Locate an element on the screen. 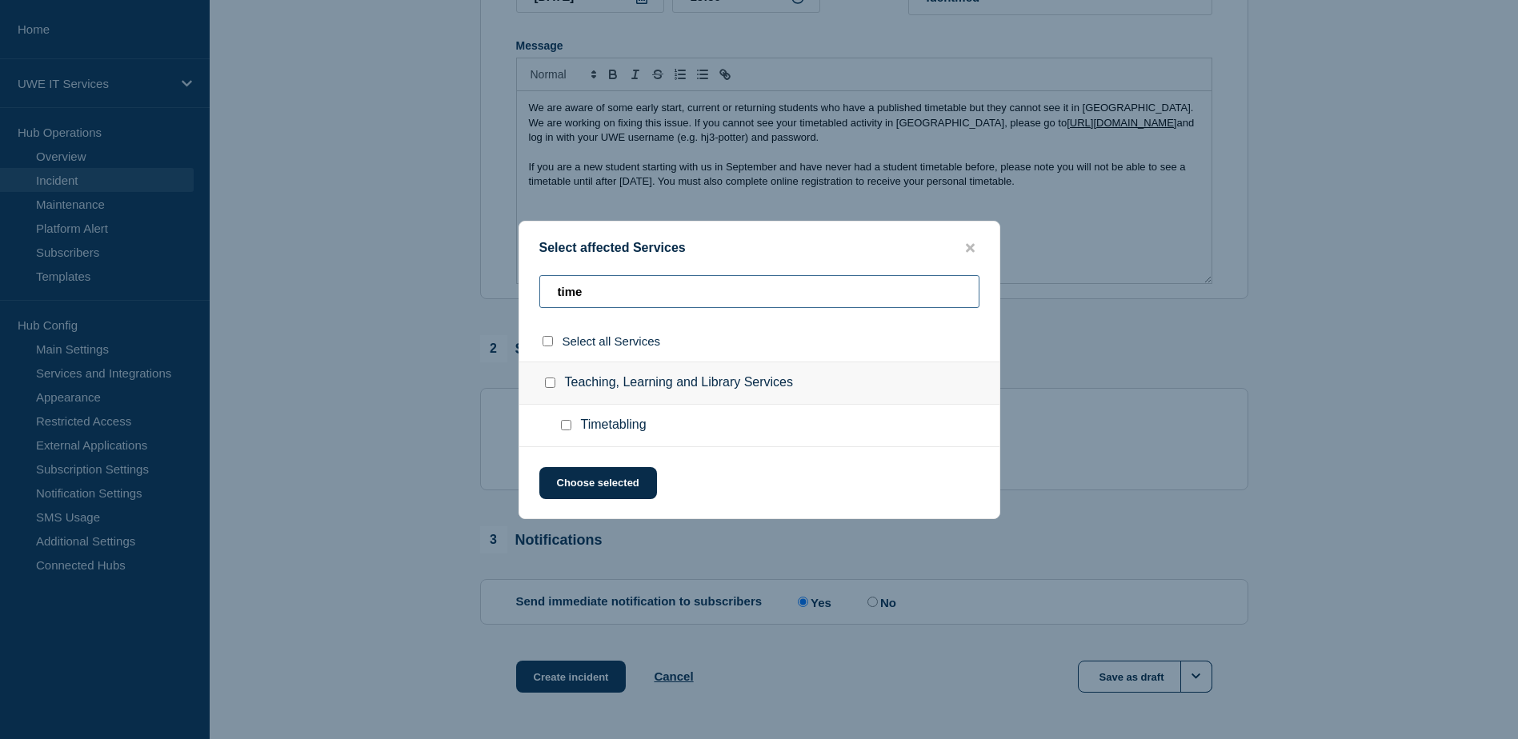 This screenshot has height=739, width=1518. input: select all checkbox is located at coordinates (547, 341).